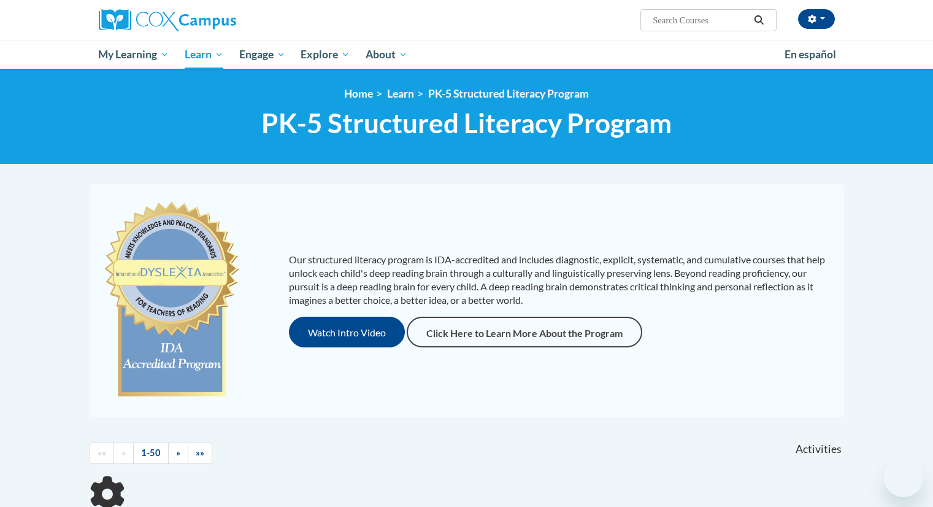 Image resolution: width=933 pixels, height=507 pixels. What do you see at coordinates (466, 123) in the screenshot?
I see `span: PK-5 Structured Literacy Program` at bounding box center [466, 123].